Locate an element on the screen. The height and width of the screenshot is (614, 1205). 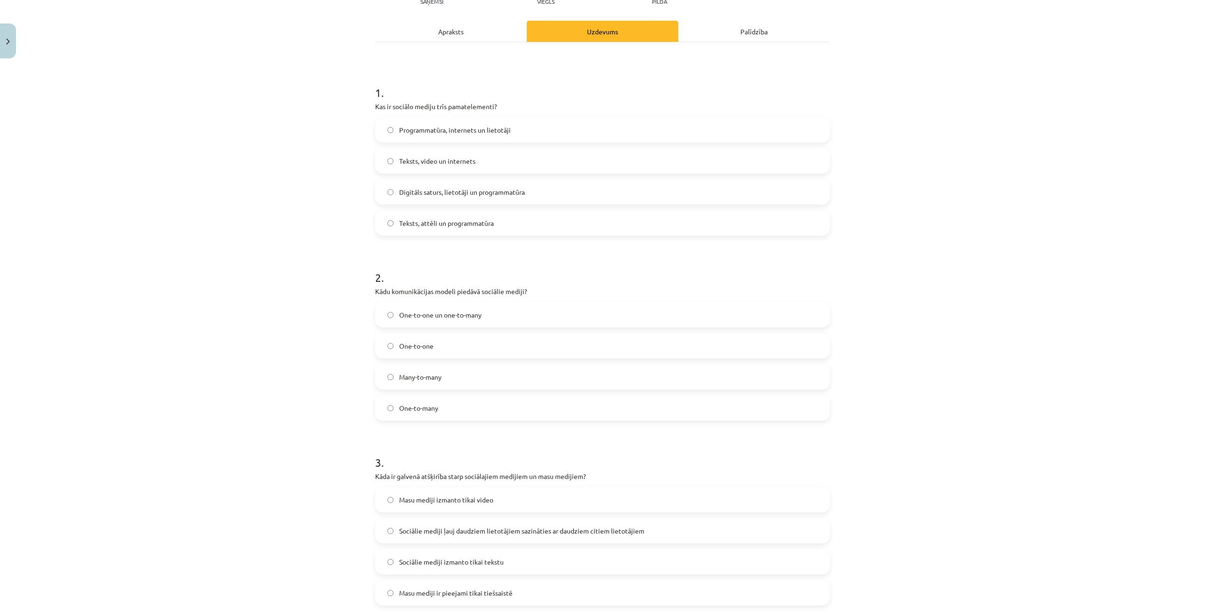
span: Masu mediji izmanto tikai video is located at coordinates (446, 500).